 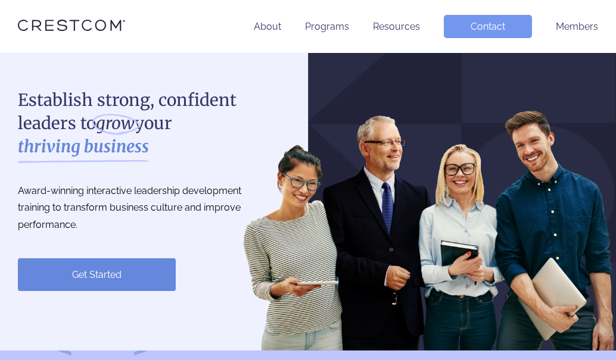 I want to click on a: About, so click(x=267, y=26).